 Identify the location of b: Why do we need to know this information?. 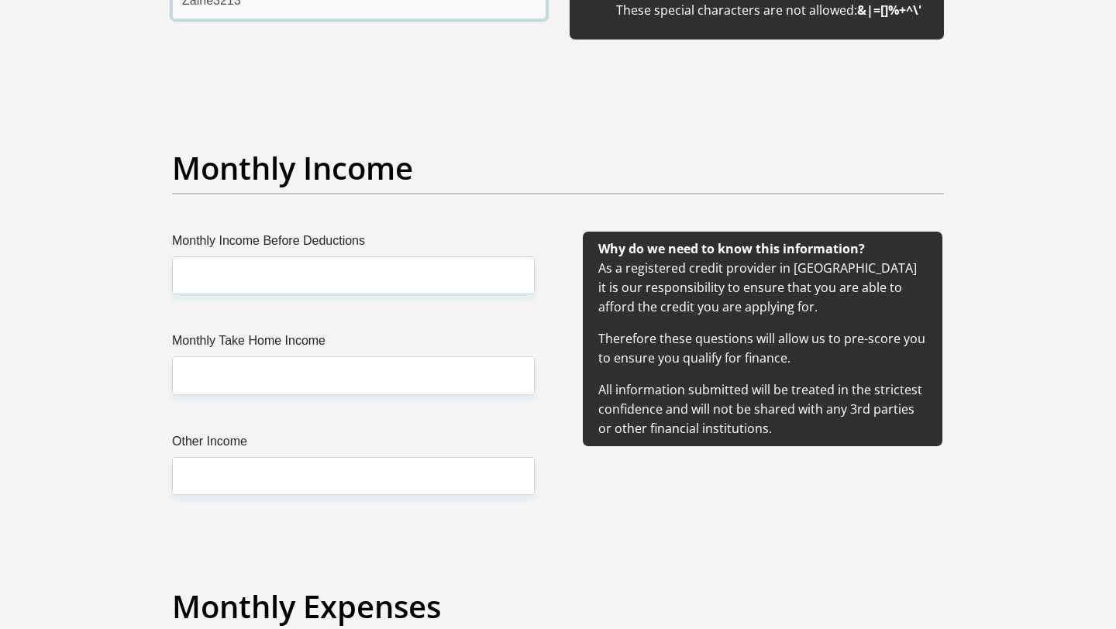
(731, 249).